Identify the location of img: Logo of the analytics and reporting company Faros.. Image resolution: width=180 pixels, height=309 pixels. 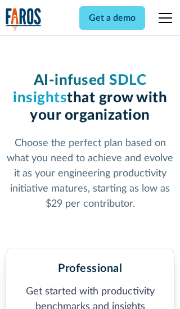
(24, 19).